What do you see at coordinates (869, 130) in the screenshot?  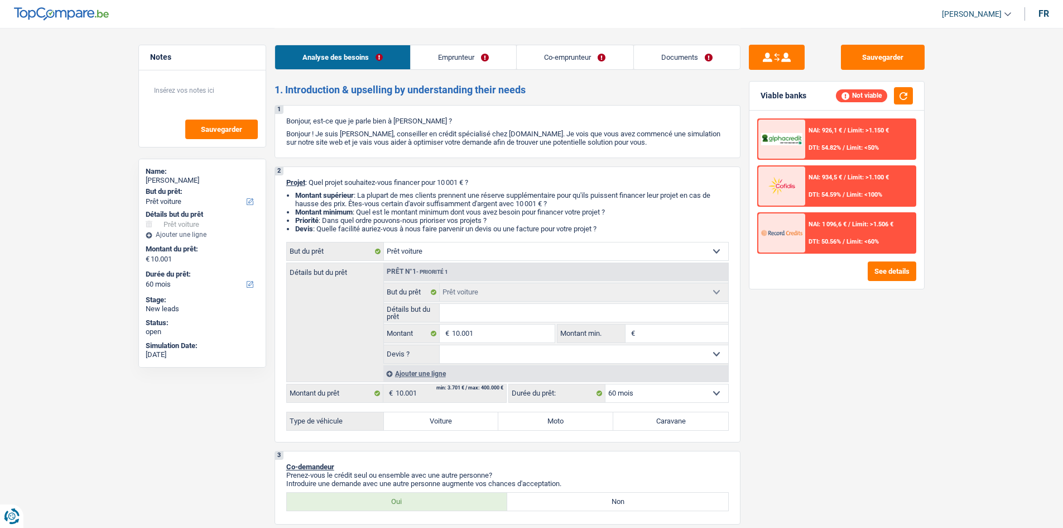 I see `span: Limit: >1.150 €` at bounding box center [869, 130].